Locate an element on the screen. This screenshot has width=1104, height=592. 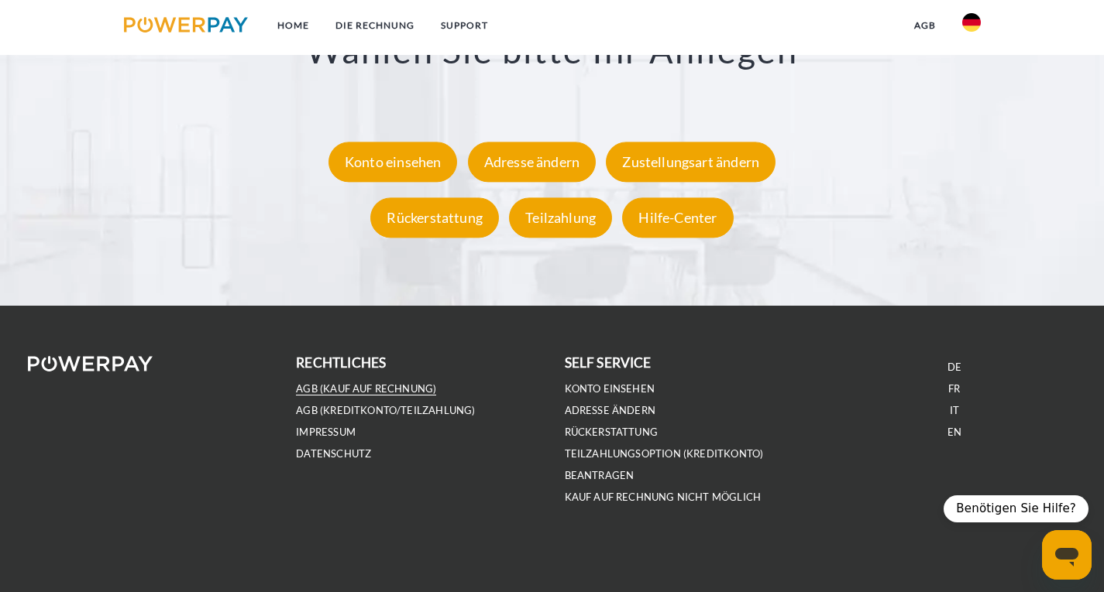
div: Zustellungsart ändern is located at coordinates (690, 162).